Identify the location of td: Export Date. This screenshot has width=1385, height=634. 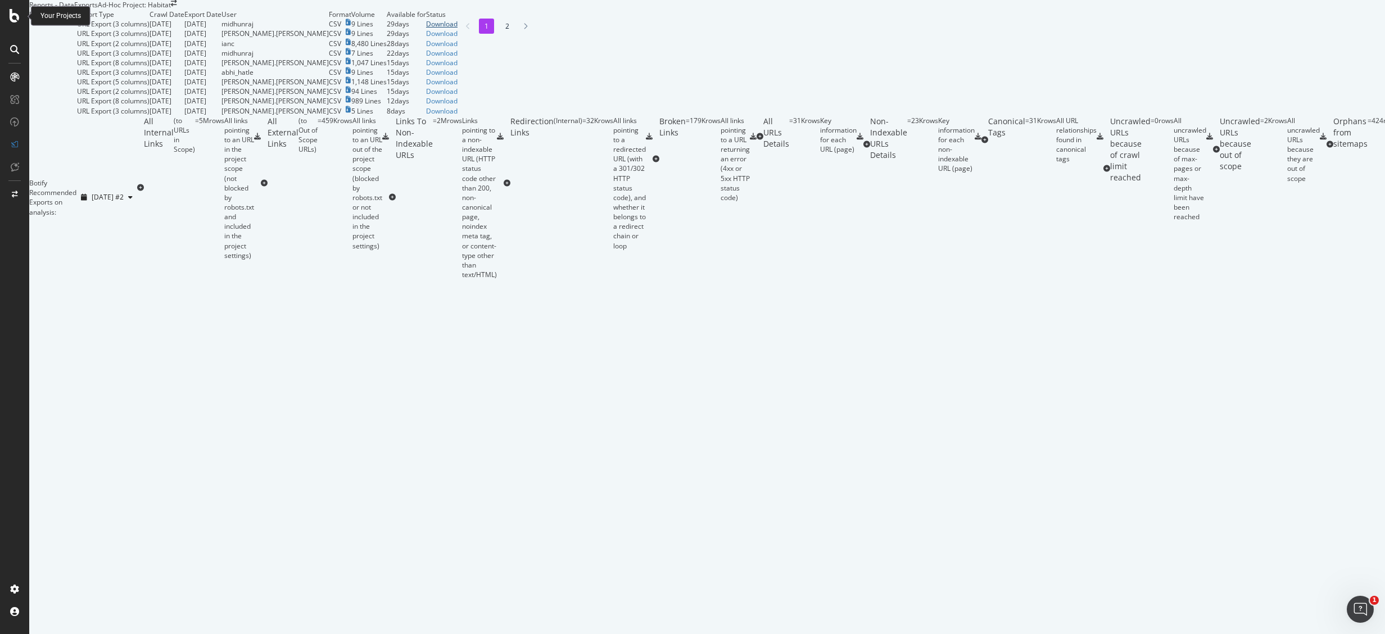
(203, 14).